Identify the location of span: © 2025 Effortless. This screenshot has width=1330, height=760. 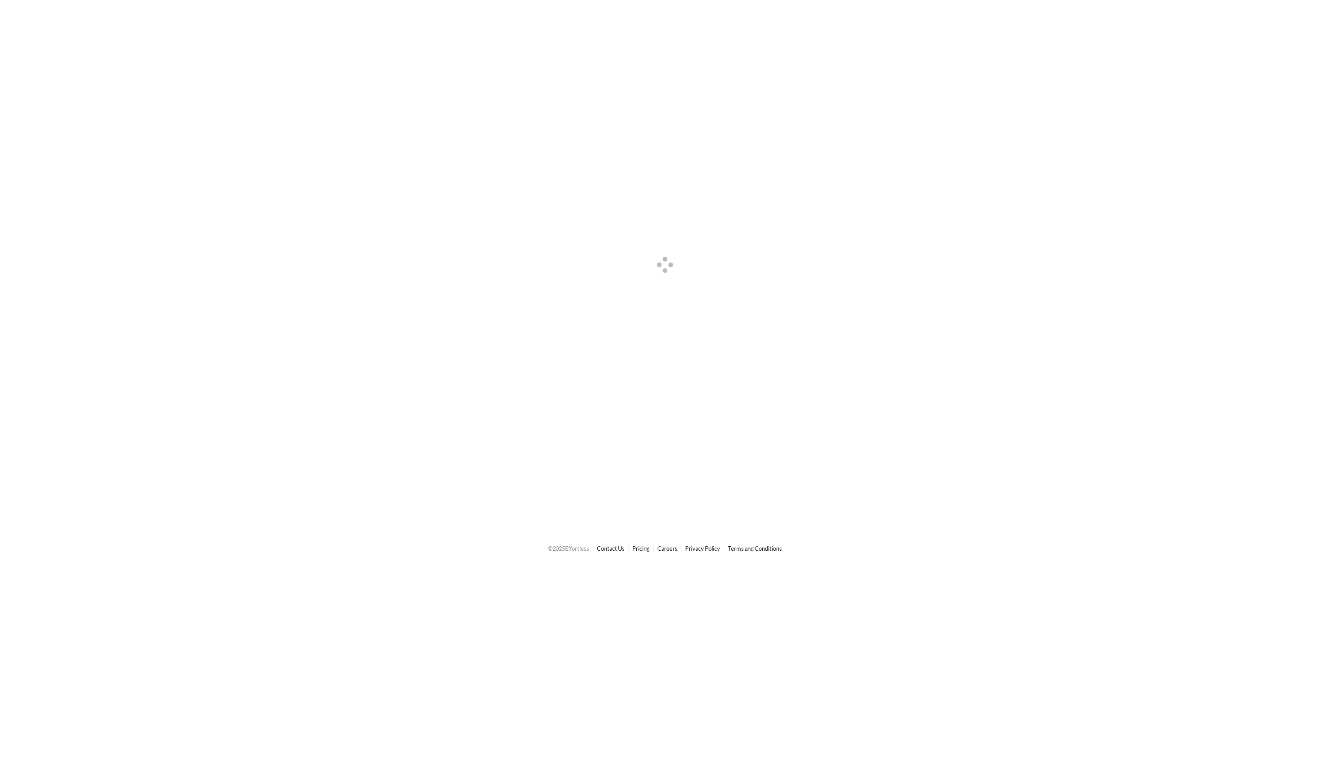
(569, 549).